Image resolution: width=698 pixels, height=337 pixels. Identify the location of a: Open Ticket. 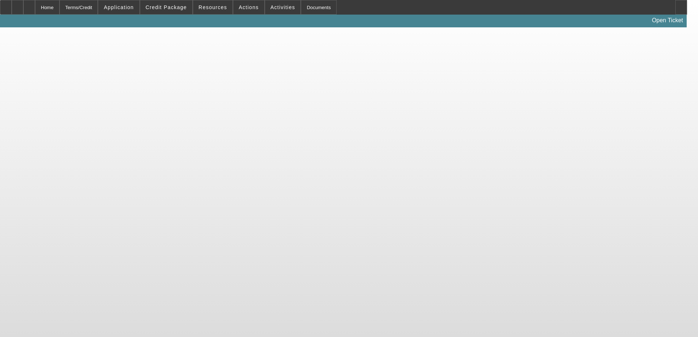
(667, 20).